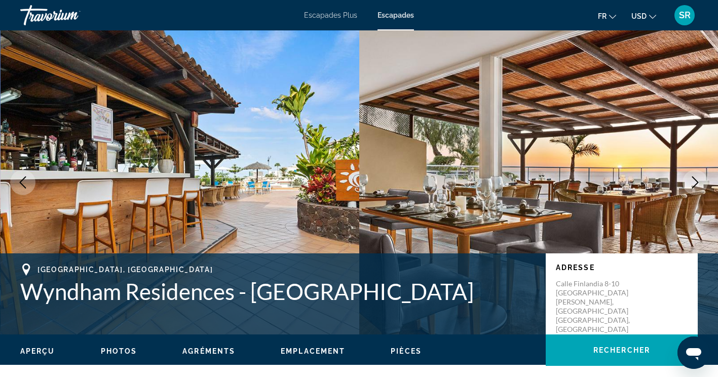  What do you see at coordinates (695, 182) in the screenshot?
I see `button: Image suivante` at bounding box center [695, 182].